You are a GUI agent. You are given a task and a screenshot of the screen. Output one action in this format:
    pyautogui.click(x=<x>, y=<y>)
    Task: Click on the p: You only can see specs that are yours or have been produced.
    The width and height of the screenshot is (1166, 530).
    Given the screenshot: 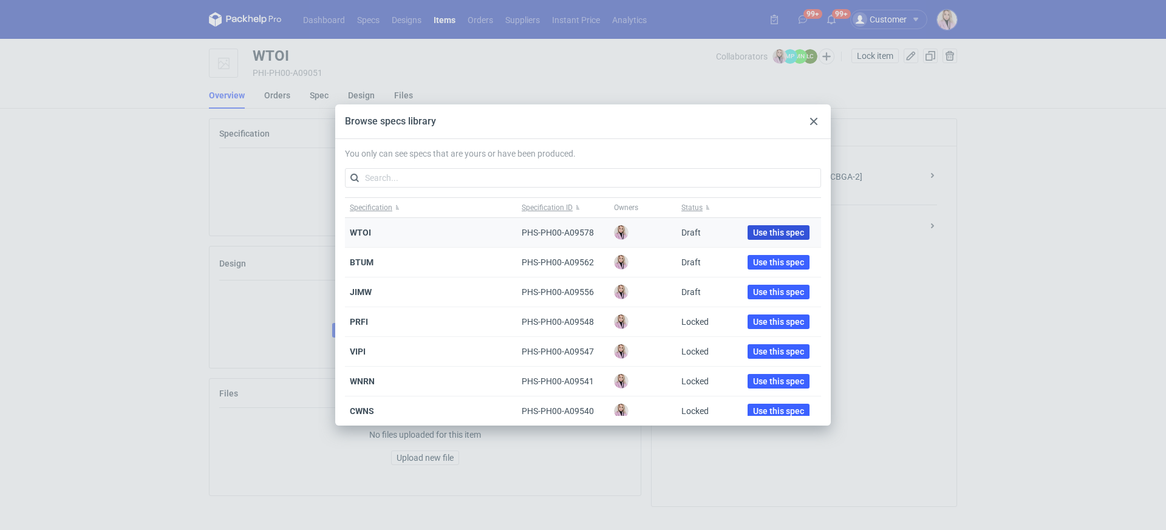 What is the action you would take?
    pyautogui.click(x=583, y=154)
    